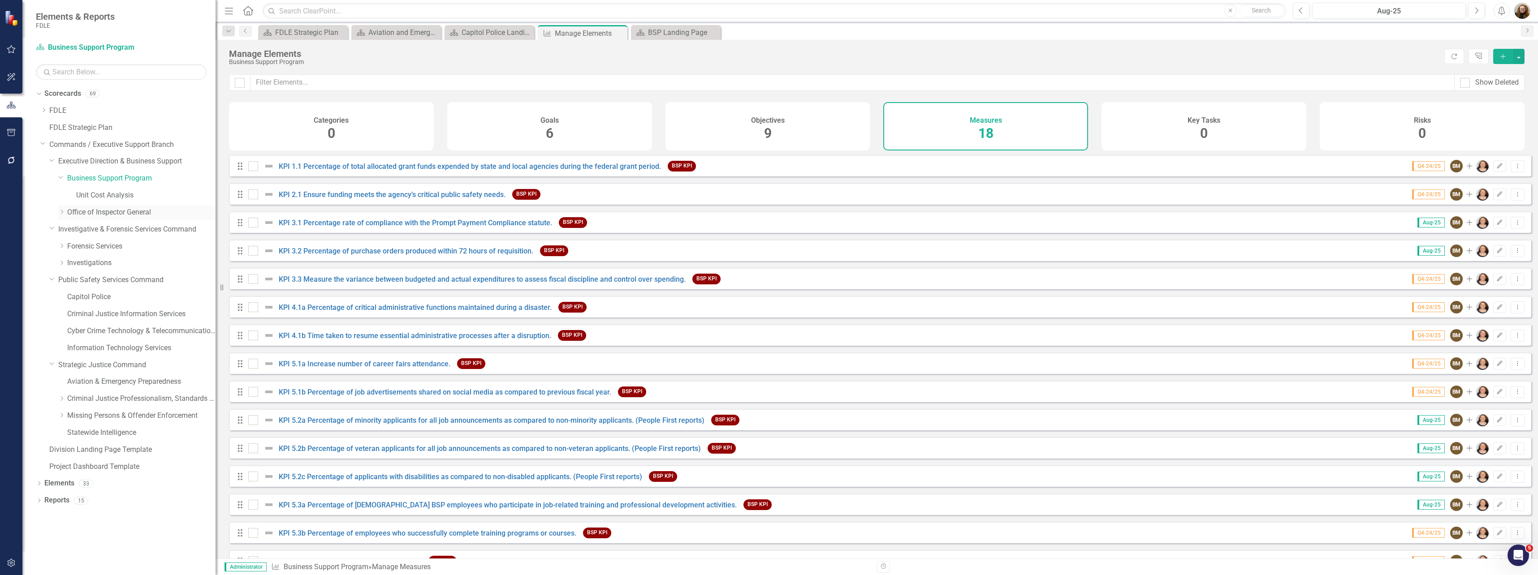 This screenshot has width=1538, height=575. I want to click on div: Business Support Program, so click(834, 62).